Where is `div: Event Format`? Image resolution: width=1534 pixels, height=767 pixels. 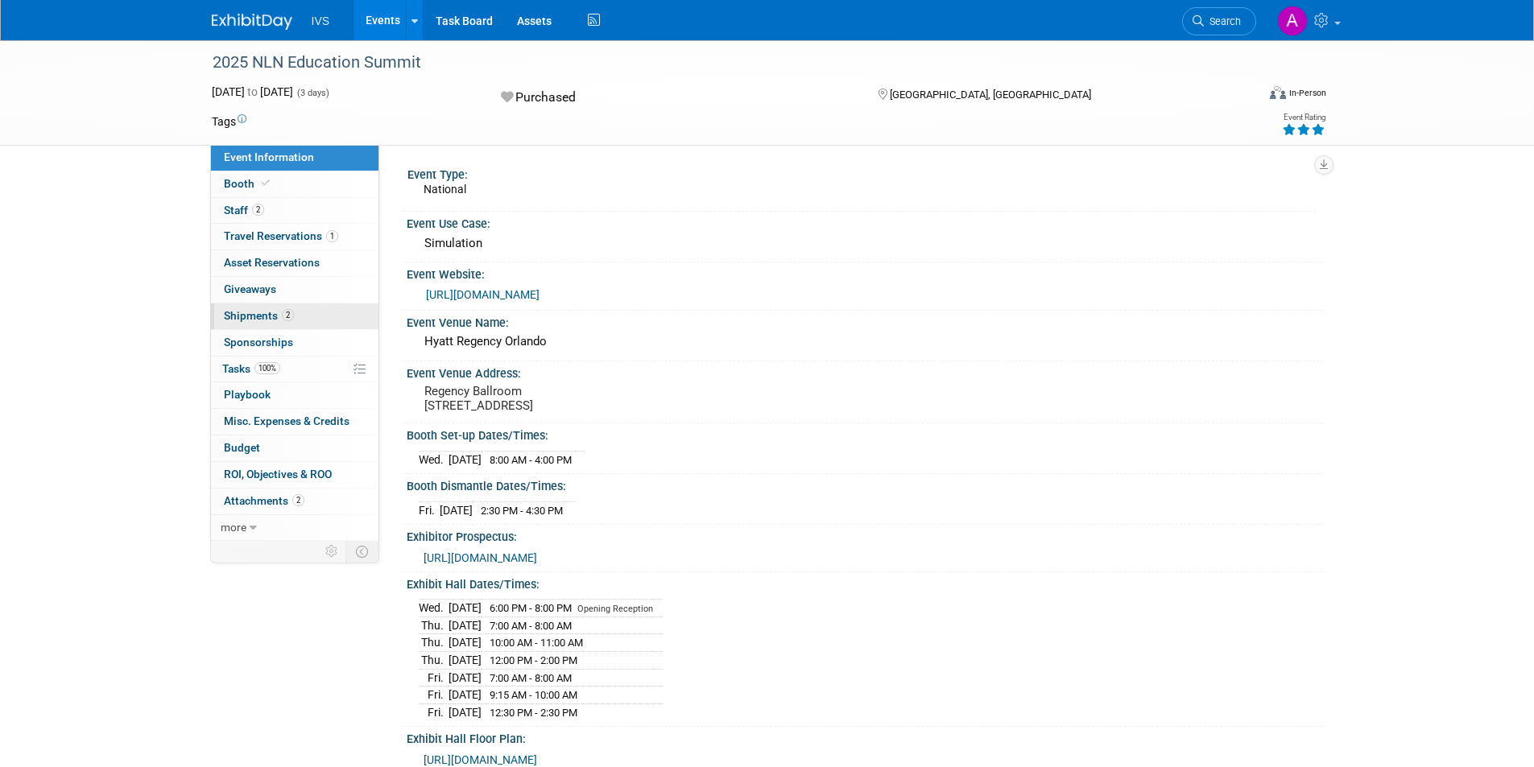
div: Event Format is located at coordinates (1244, 96).